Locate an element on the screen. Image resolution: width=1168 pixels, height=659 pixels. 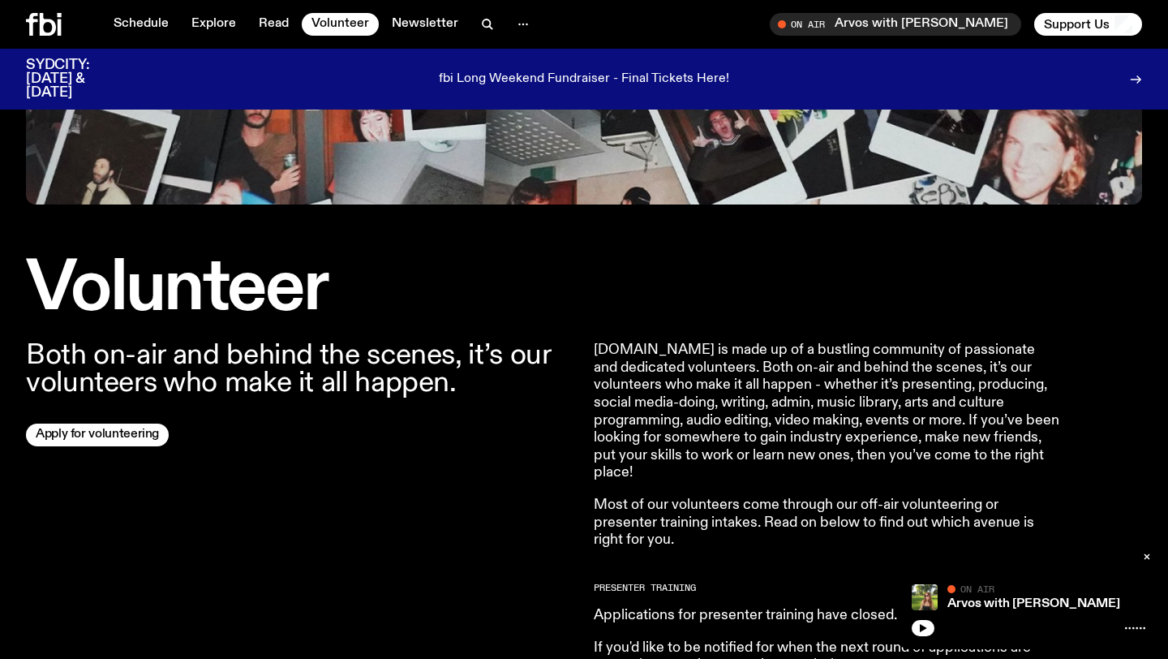
h2: Presenter Training is located at coordinates (828, 587).